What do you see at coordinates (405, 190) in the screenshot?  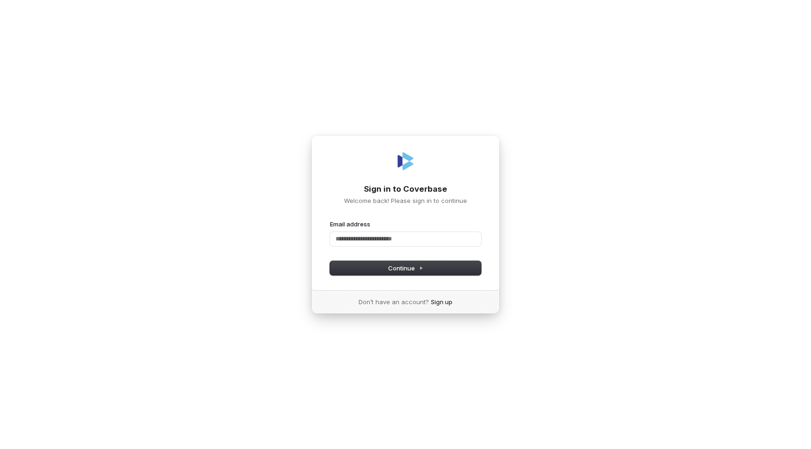 I see `h1: Sign in to Coverbase` at bounding box center [405, 190].